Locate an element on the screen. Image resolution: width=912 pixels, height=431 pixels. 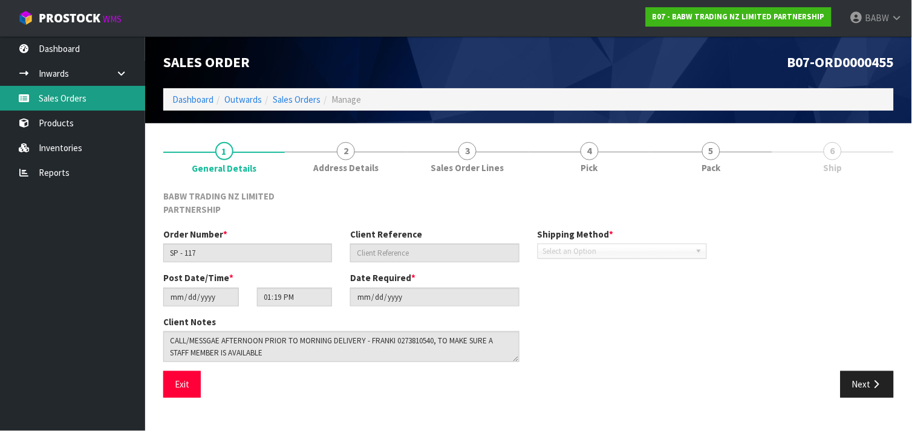
label: Order Number is located at coordinates (195, 234).